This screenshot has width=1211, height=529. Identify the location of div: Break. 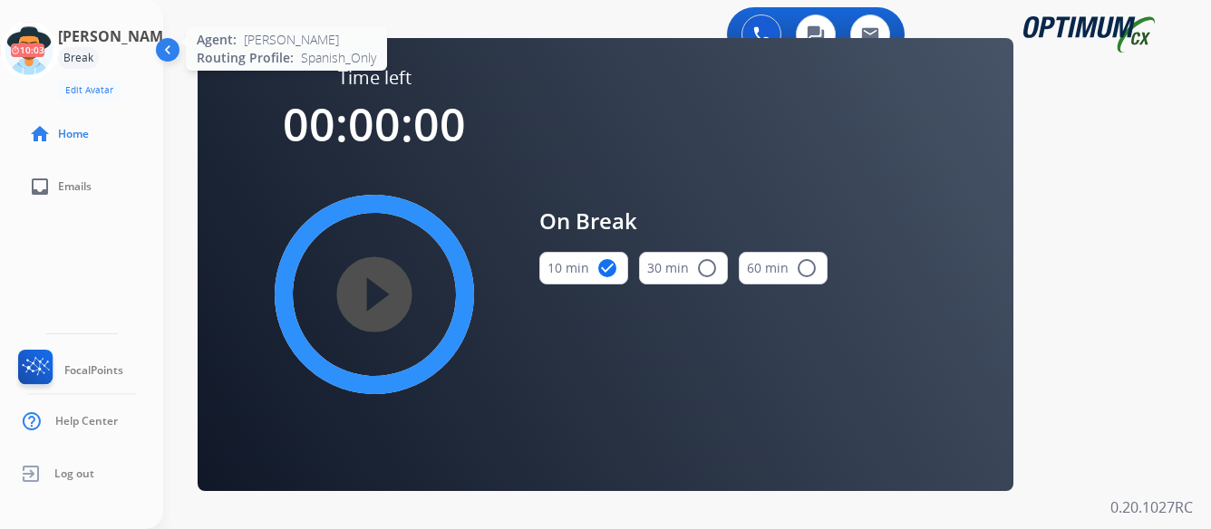
(78, 58).